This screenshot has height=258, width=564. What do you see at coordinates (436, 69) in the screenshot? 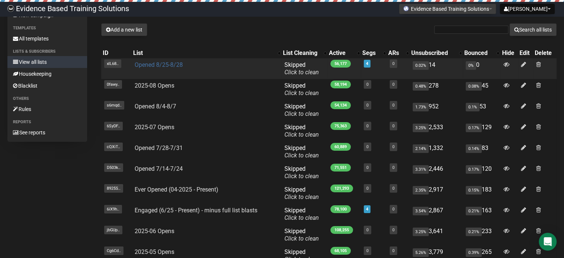
I see `td: 14` at bounding box center [436, 69].